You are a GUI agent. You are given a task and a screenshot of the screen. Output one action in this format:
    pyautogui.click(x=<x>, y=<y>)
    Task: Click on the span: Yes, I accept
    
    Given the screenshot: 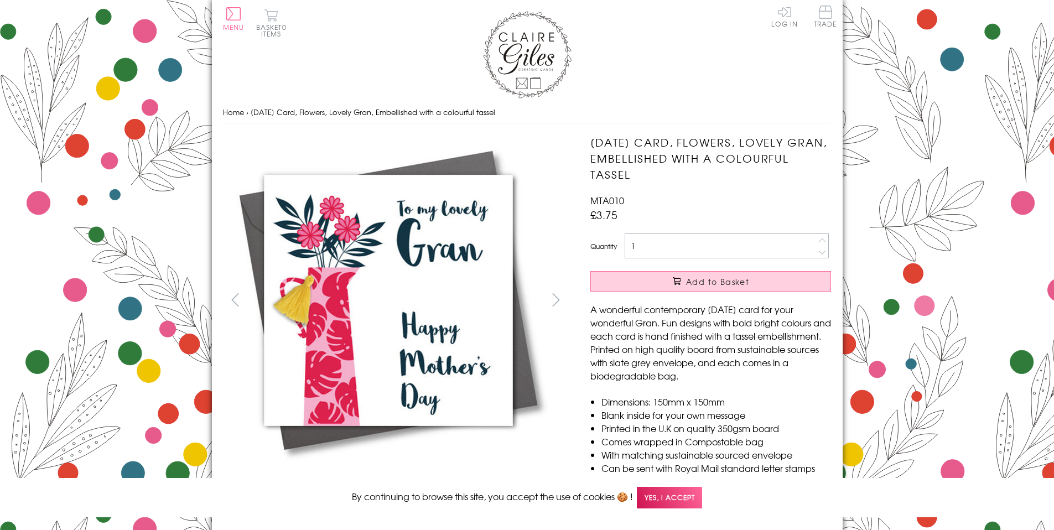 What is the action you would take?
    pyautogui.click(x=669, y=497)
    